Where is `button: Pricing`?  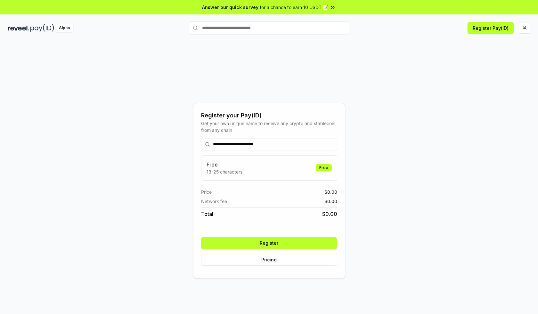
button: Pricing is located at coordinates (269, 260).